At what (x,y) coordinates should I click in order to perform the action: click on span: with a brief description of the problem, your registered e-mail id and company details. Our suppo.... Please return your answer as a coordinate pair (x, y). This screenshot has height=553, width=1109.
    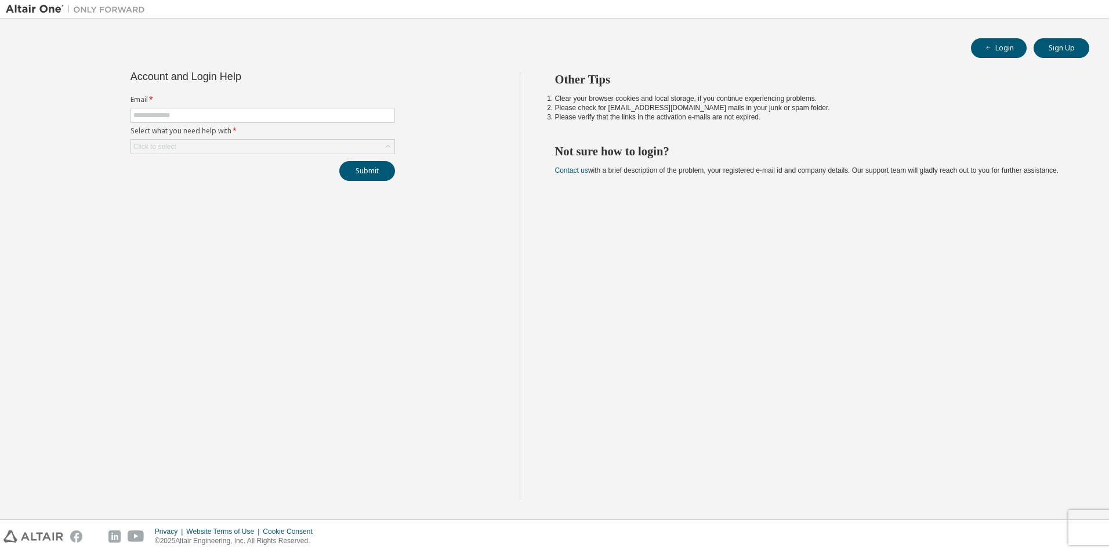
    Looking at the image, I should click on (806, 170).